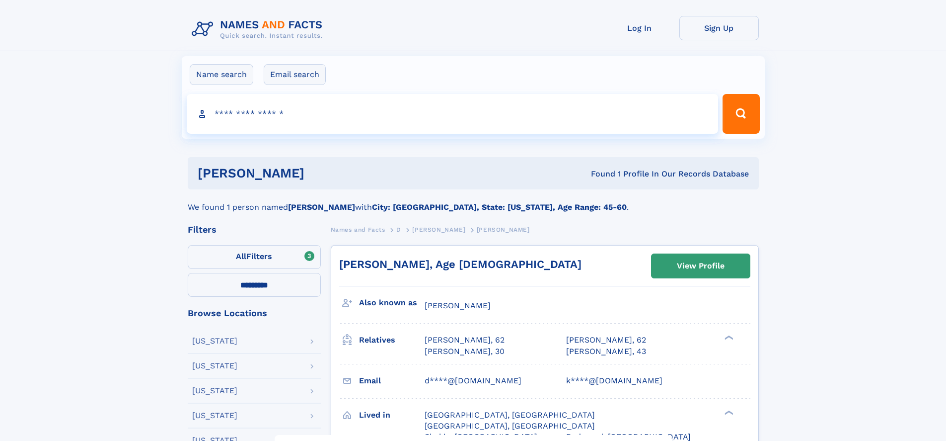 This screenshot has width=946, height=441. What do you see at coordinates (254, 229) in the screenshot?
I see `div: Filters` at bounding box center [254, 229].